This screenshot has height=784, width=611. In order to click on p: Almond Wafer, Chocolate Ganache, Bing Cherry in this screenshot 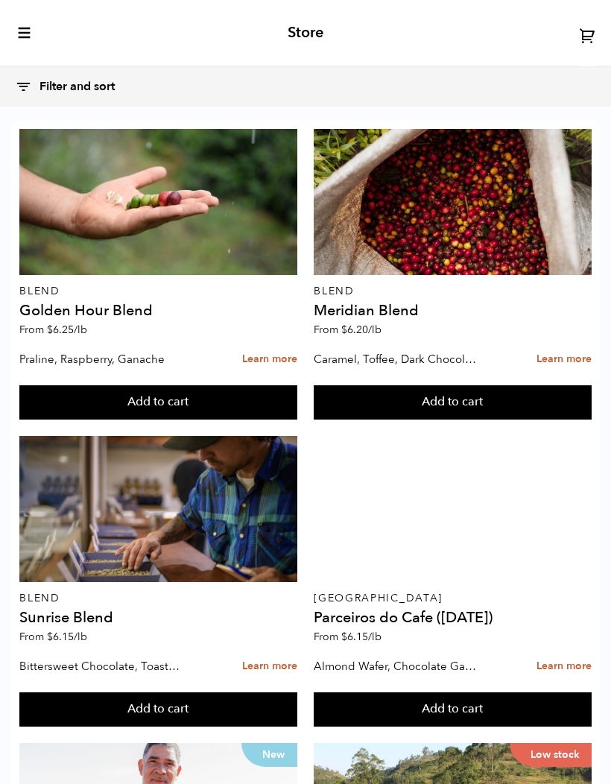, I will do `click(397, 666)`.